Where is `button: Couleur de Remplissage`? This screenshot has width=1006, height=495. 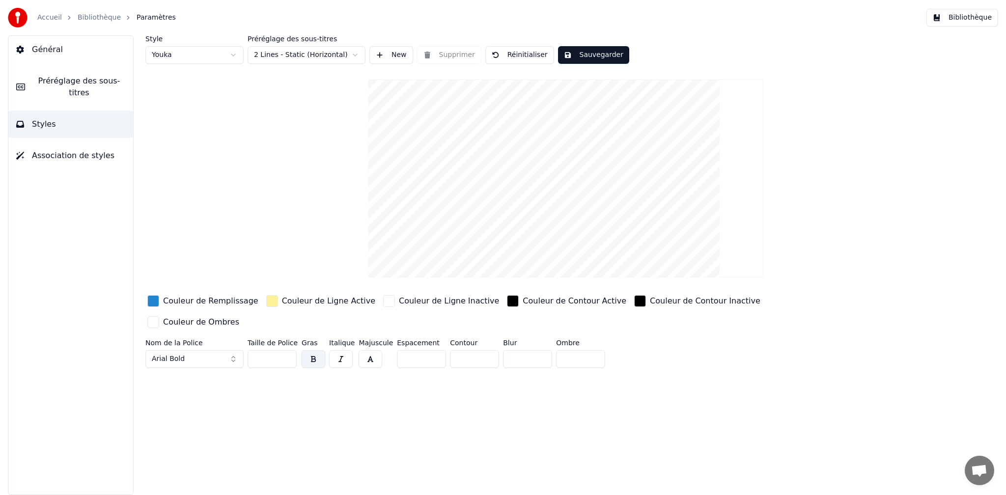
button: Couleur de Remplissage is located at coordinates (203, 301).